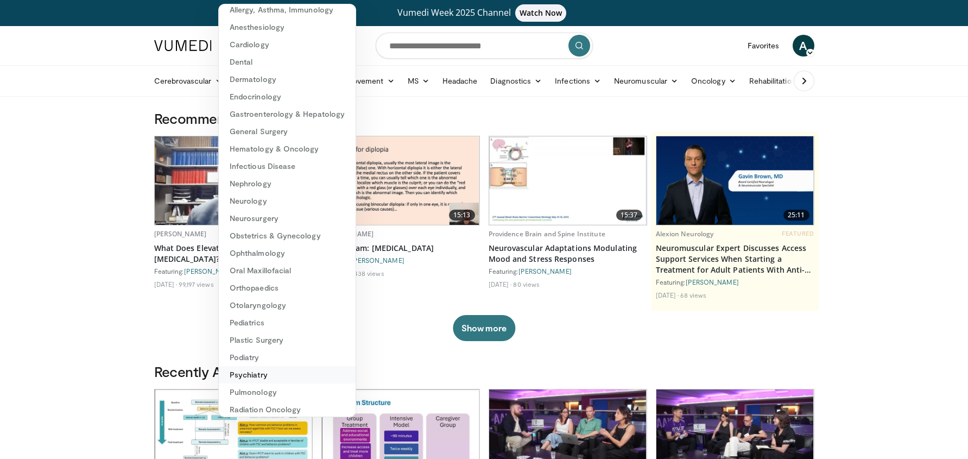 This screenshot has height=459, width=968. What do you see at coordinates (796, 215) in the screenshot?
I see `span: 25:11` at bounding box center [796, 215].